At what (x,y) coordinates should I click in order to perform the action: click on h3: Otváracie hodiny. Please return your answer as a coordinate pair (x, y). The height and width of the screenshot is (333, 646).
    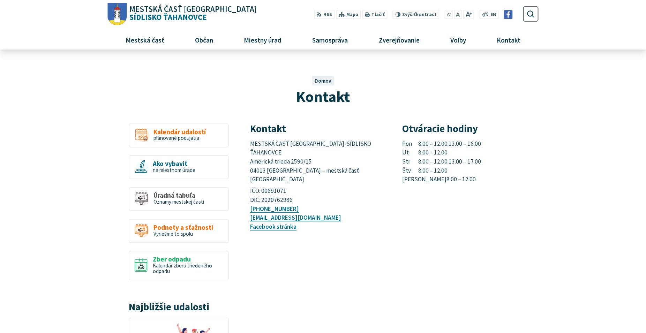
    Looking at the image, I should click on (470, 129).